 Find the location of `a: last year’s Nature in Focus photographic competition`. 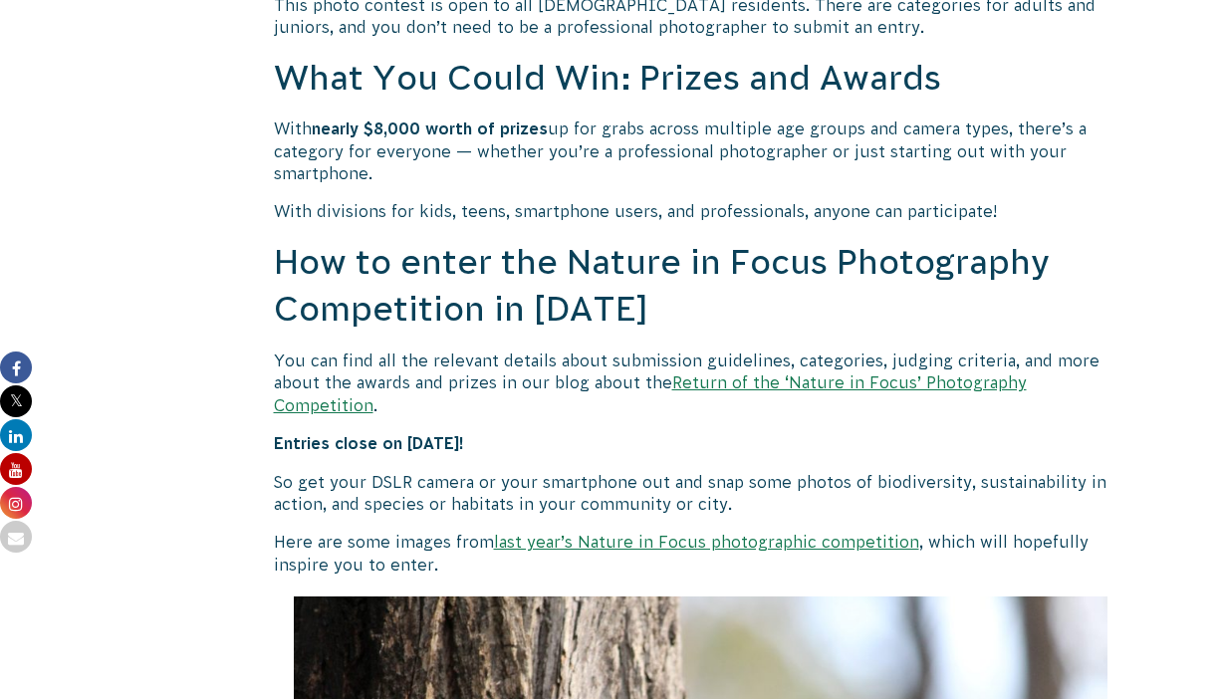

a: last year’s Nature in Focus photographic competition is located at coordinates (706, 542).